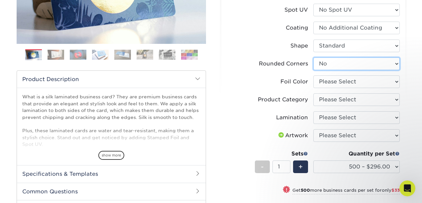 This screenshot has width=422, height=203. What do you see at coordinates (111, 79) in the screenshot?
I see `h2: Product Description` at bounding box center [111, 79].